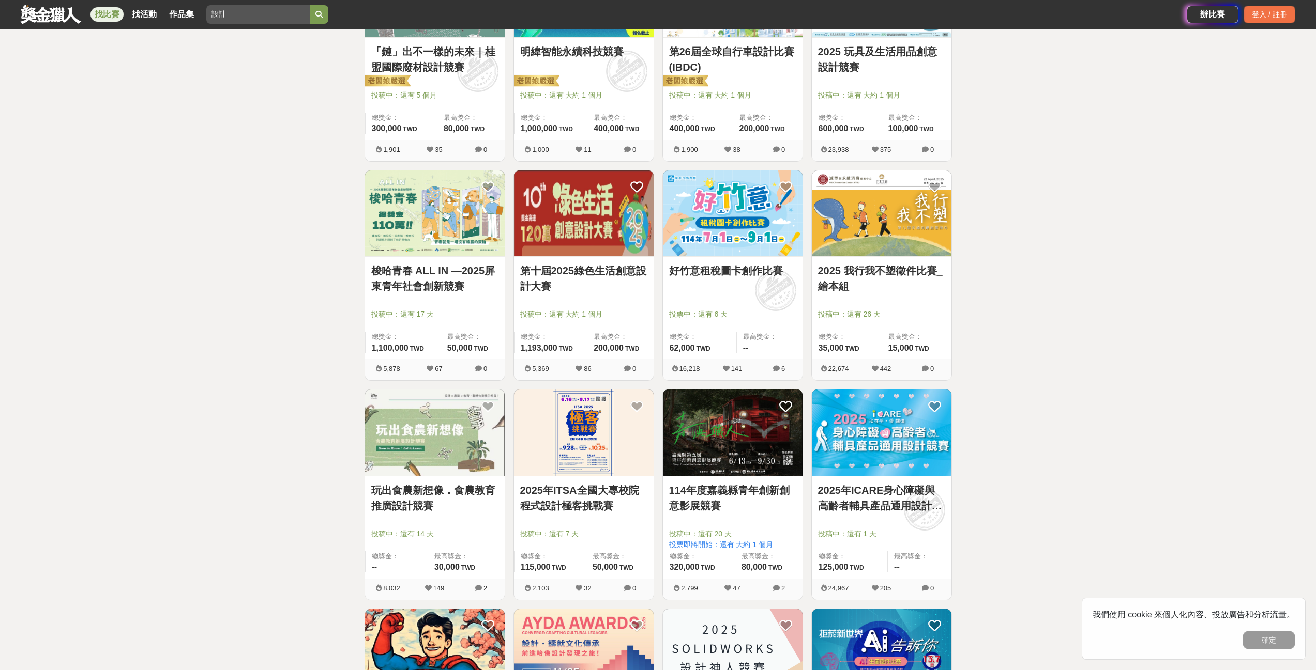 The width and height of the screenshot is (1316, 670). Describe the element at coordinates (584, 52) in the screenshot. I see `a: 明緯智能永續科技競賽` at that location.